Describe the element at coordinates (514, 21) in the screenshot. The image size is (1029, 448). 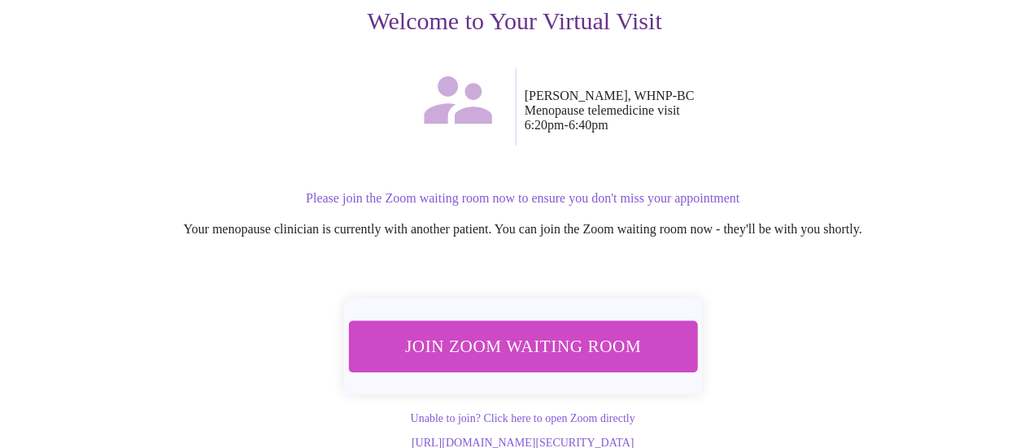
I see `h3: Welcome to Your Virtual Visit` at that location.